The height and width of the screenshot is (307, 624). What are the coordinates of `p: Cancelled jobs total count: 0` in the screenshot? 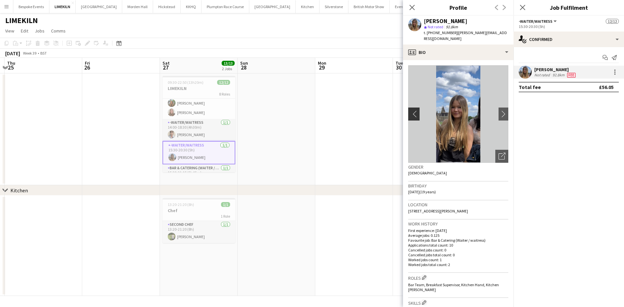 It's located at (458, 255).